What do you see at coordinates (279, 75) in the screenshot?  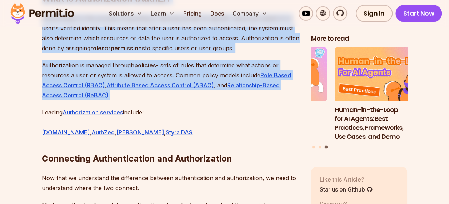 I see `img: Why JWTs Can’t Handle AI Agent Access` at bounding box center [279, 75].